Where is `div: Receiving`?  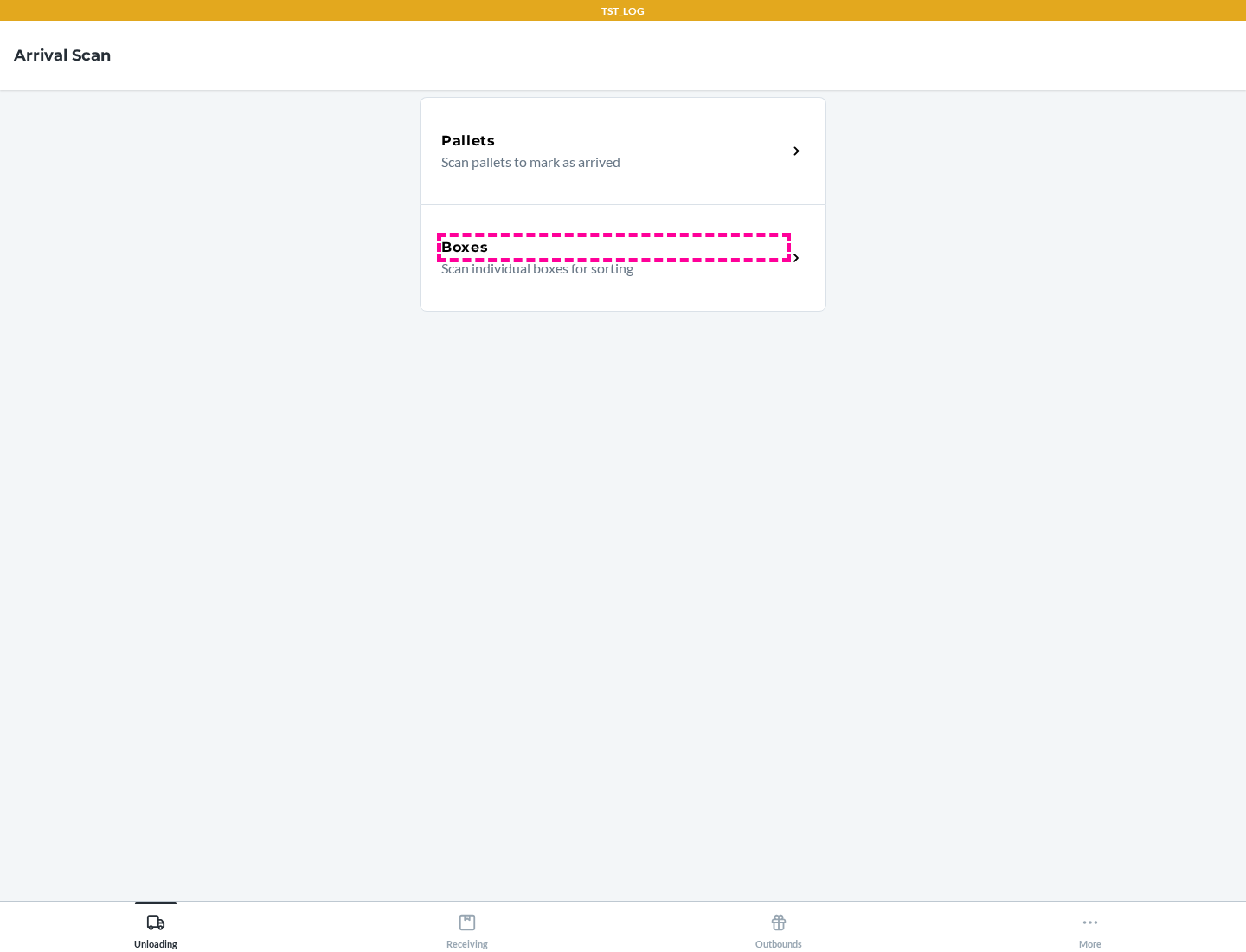 div: Receiving is located at coordinates (467, 928).